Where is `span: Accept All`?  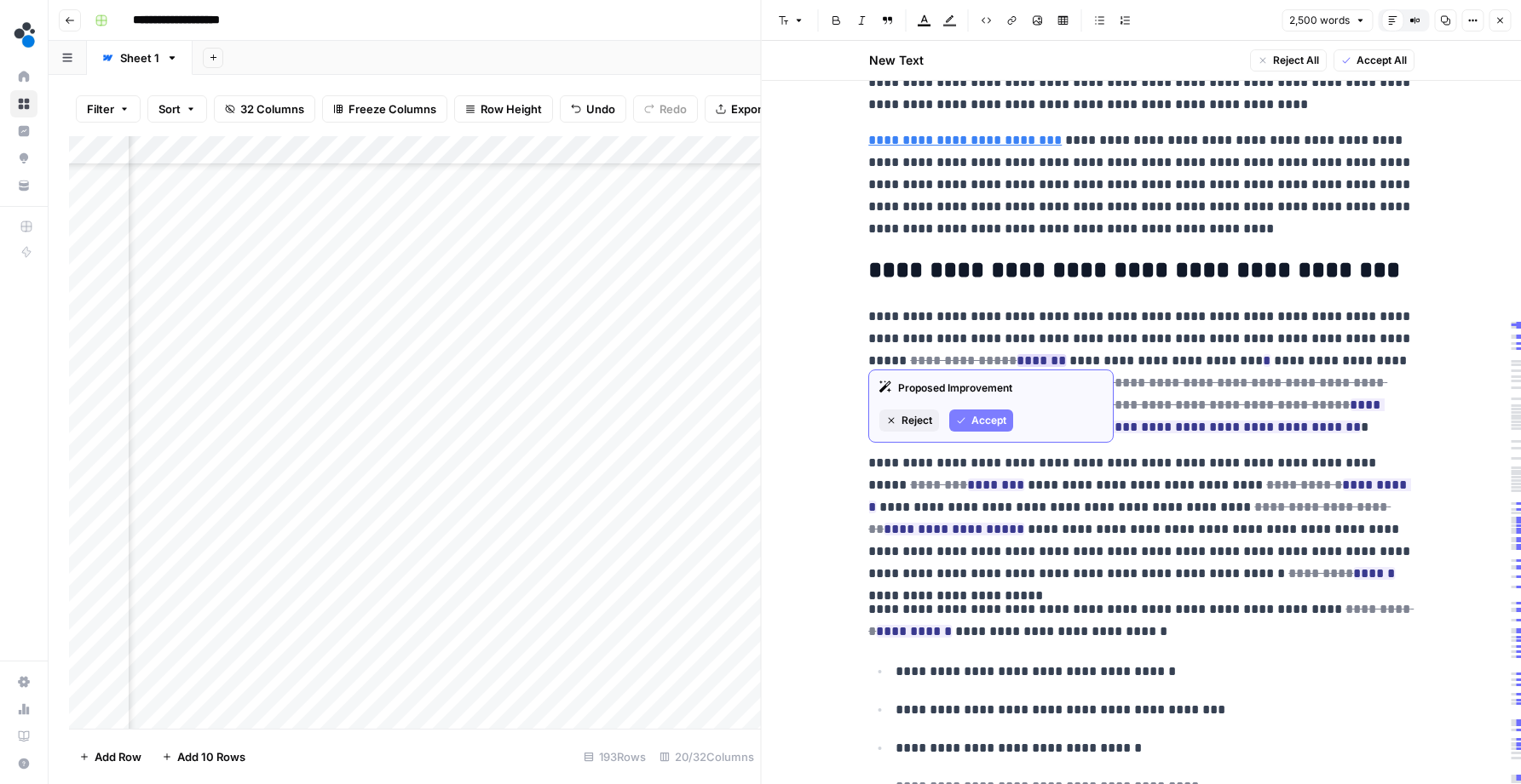 span: Accept All is located at coordinates (1380, 61).